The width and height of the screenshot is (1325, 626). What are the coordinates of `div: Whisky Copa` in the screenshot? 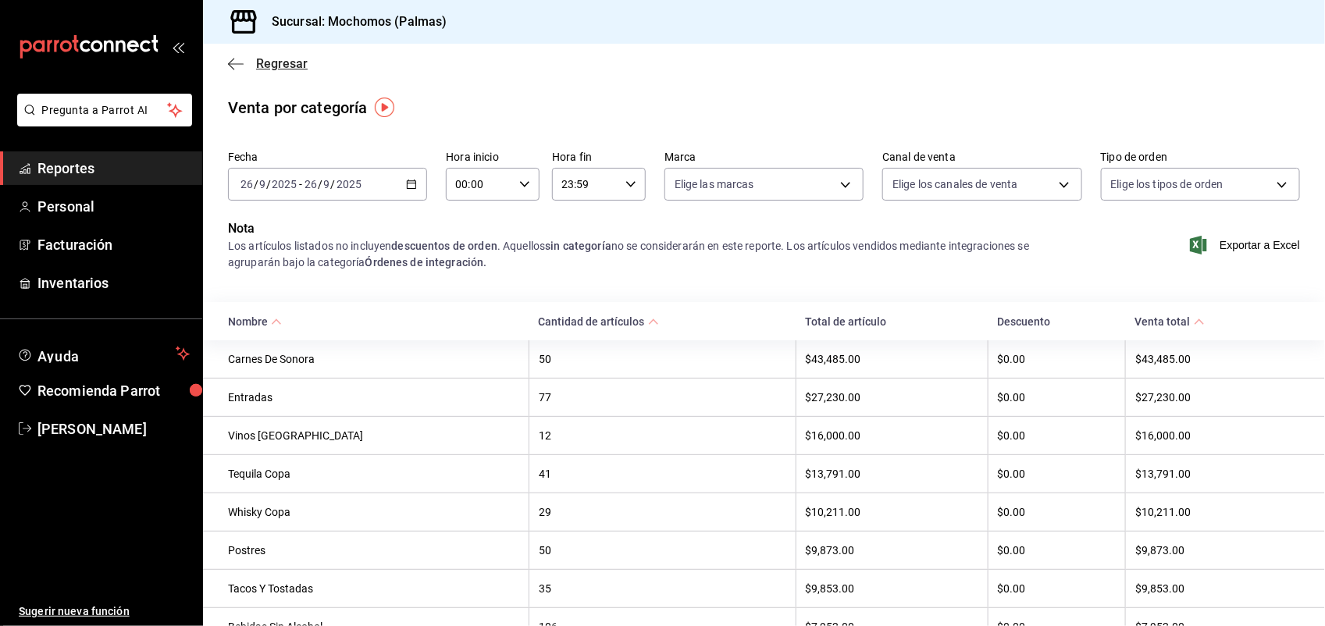 It's located at (373, 512).